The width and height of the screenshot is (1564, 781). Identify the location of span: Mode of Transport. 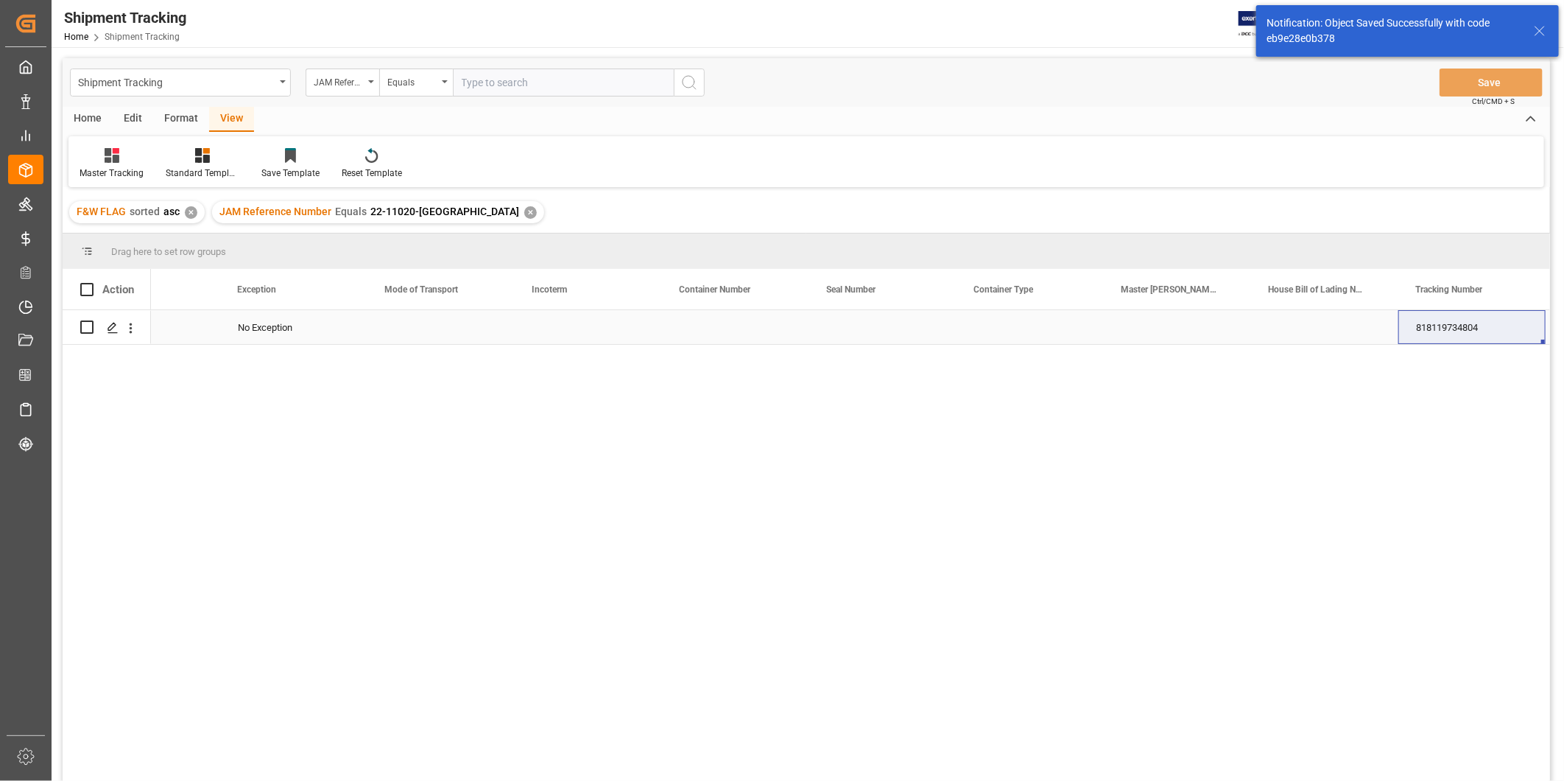
(421, 289).